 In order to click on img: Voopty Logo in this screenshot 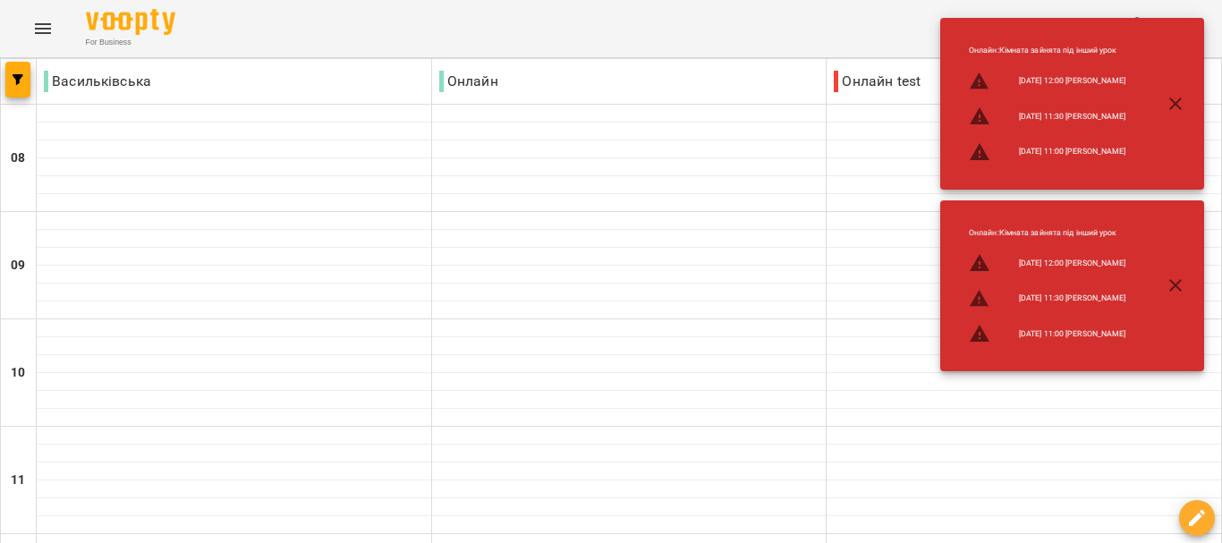, I will do `click(131, 21)`.